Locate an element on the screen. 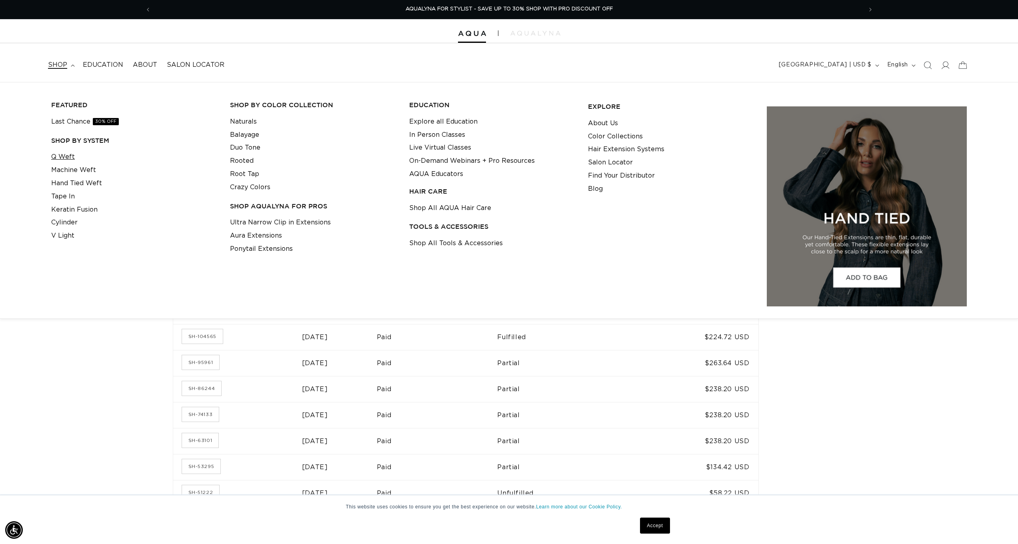 This screenshot has height=544, width=1018. a: Learn more about our Cookie Policy. is located at coordinates (579, 507).